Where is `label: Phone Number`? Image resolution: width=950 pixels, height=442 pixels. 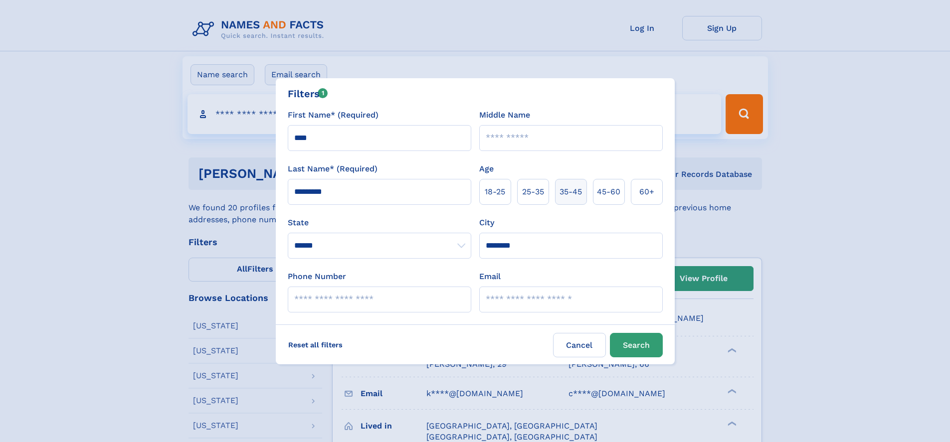 label: Phone Number is located at coordinates (317, 277).